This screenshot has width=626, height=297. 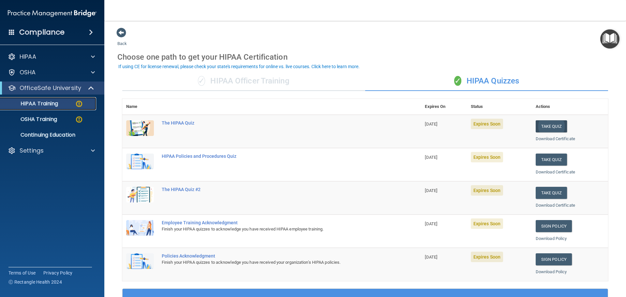 What do you see at coordinates (49, 135) in the screenshot?
I see `p: Continuing Education` at bounding box center [49, 135].